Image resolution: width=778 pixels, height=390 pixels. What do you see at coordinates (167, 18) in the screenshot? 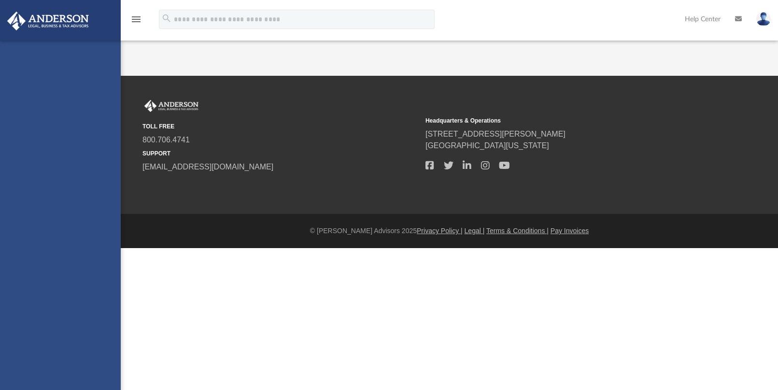
I see `i: search` at bounding box center [167, 18].